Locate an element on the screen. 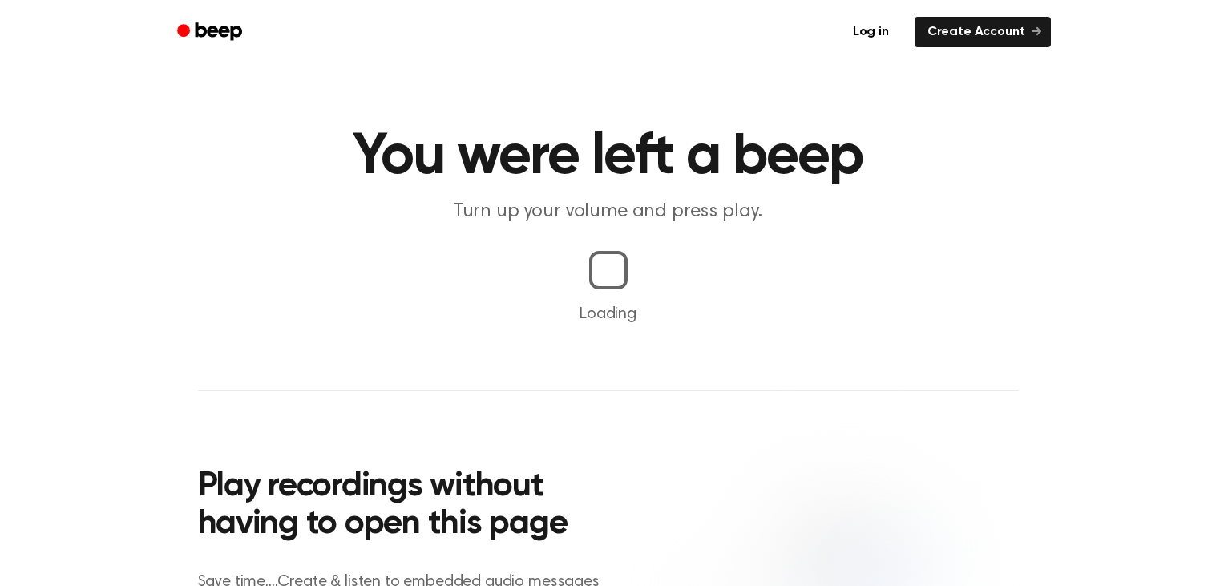 Image resolution: width=1216 pixels, height=586 pixels. a: Create Account is located at coordinates (983, 32).